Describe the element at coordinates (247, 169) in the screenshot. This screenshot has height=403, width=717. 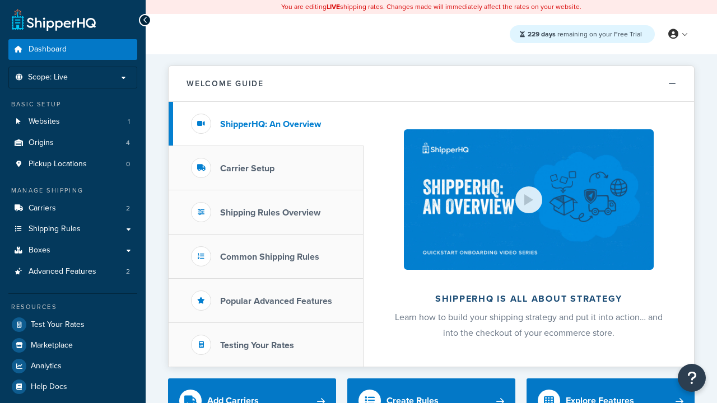
I see `h3: Carrier Setup` at that location.